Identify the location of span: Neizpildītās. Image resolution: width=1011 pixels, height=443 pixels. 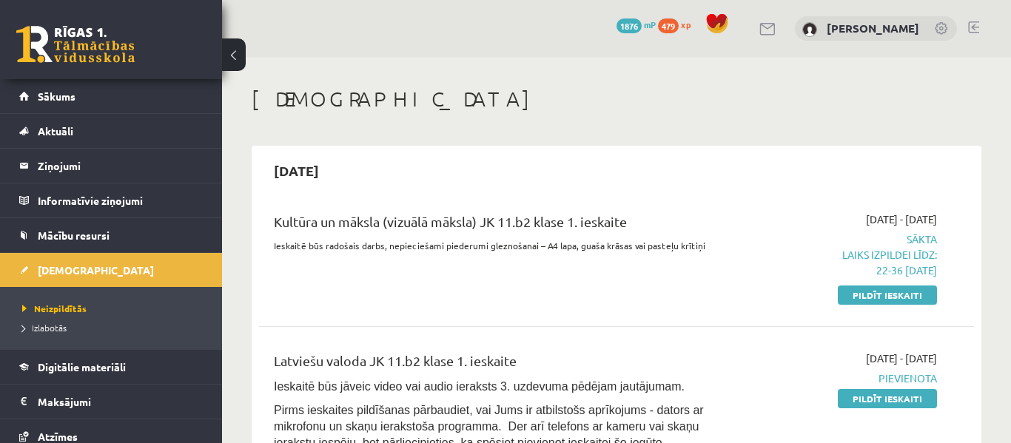
(54, 309).